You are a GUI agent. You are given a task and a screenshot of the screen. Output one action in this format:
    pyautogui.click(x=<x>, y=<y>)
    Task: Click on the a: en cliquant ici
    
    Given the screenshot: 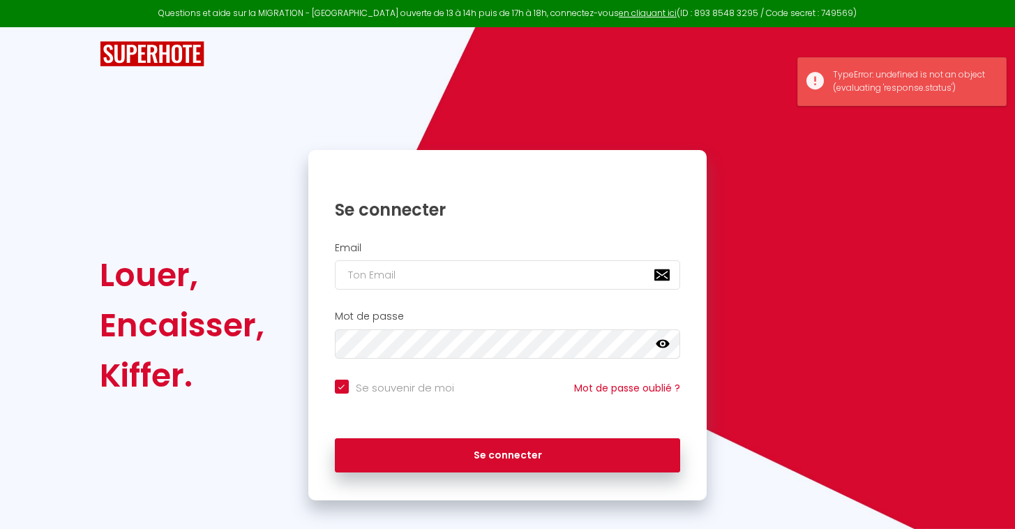 What is the action you would take?
    pyautogui.click(x=647, y=13)
    